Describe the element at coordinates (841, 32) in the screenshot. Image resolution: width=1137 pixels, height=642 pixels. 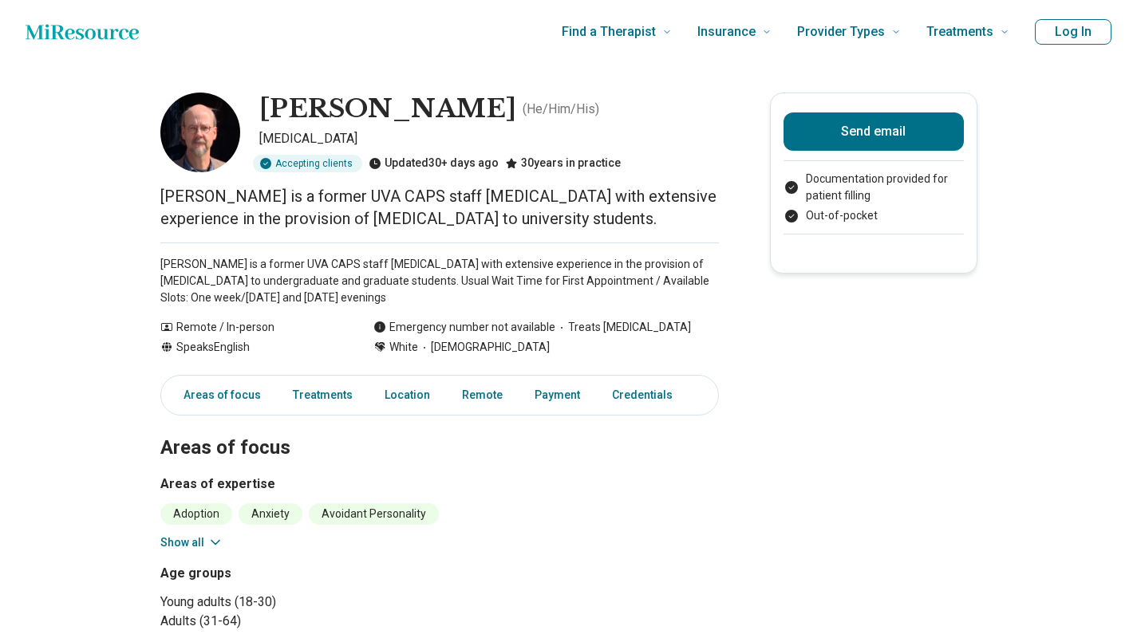
I see `span: Provider Types` at that location.